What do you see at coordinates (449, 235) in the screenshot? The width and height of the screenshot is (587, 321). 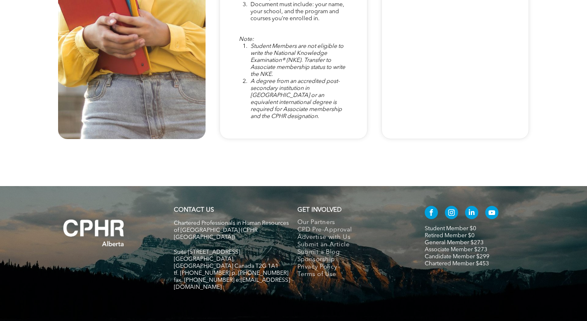 I see `a: Retired Member $0` at bounding box center [449, 235].